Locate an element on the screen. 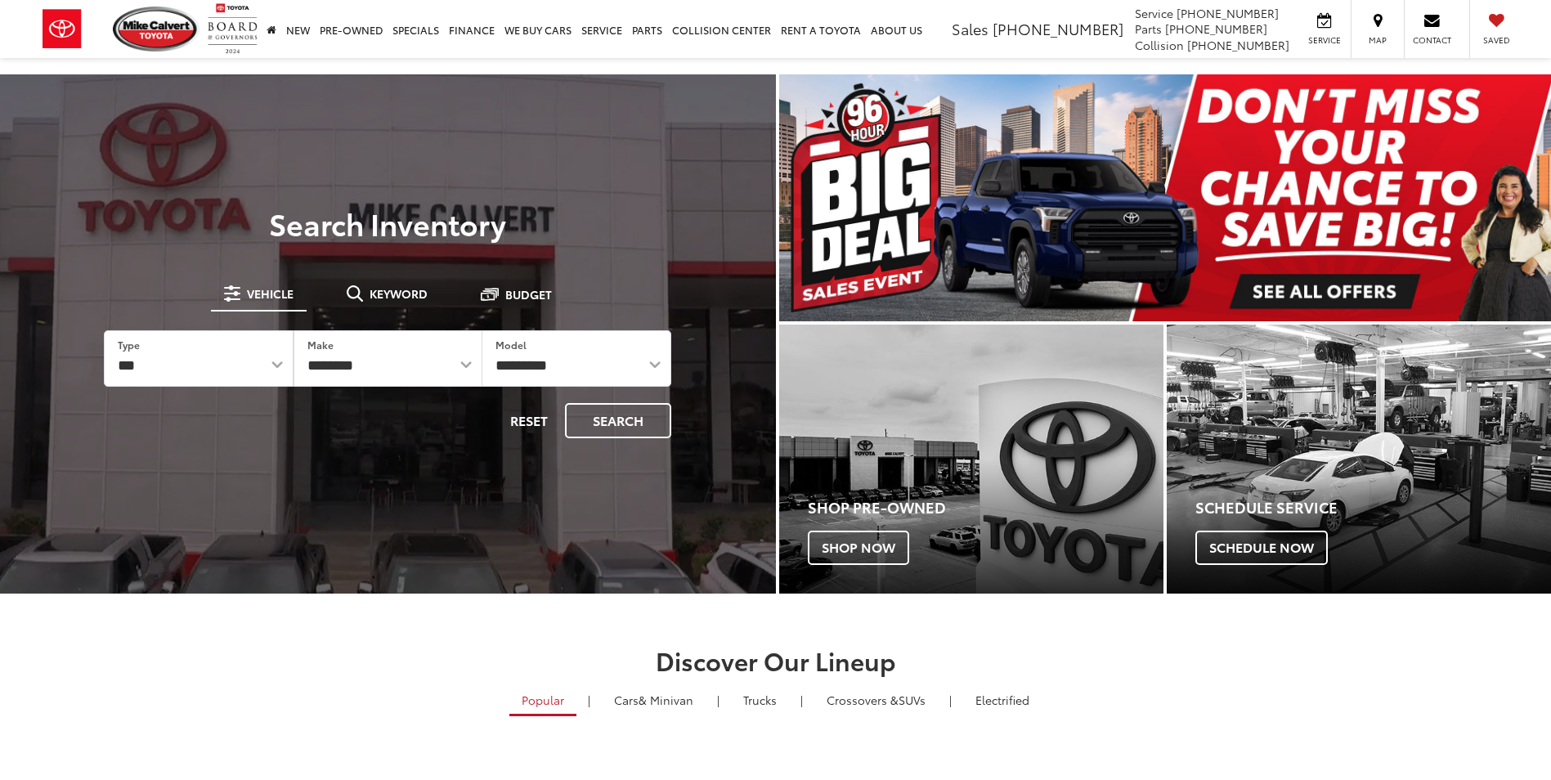  span: Contact is located at coordinates (1432, 40).